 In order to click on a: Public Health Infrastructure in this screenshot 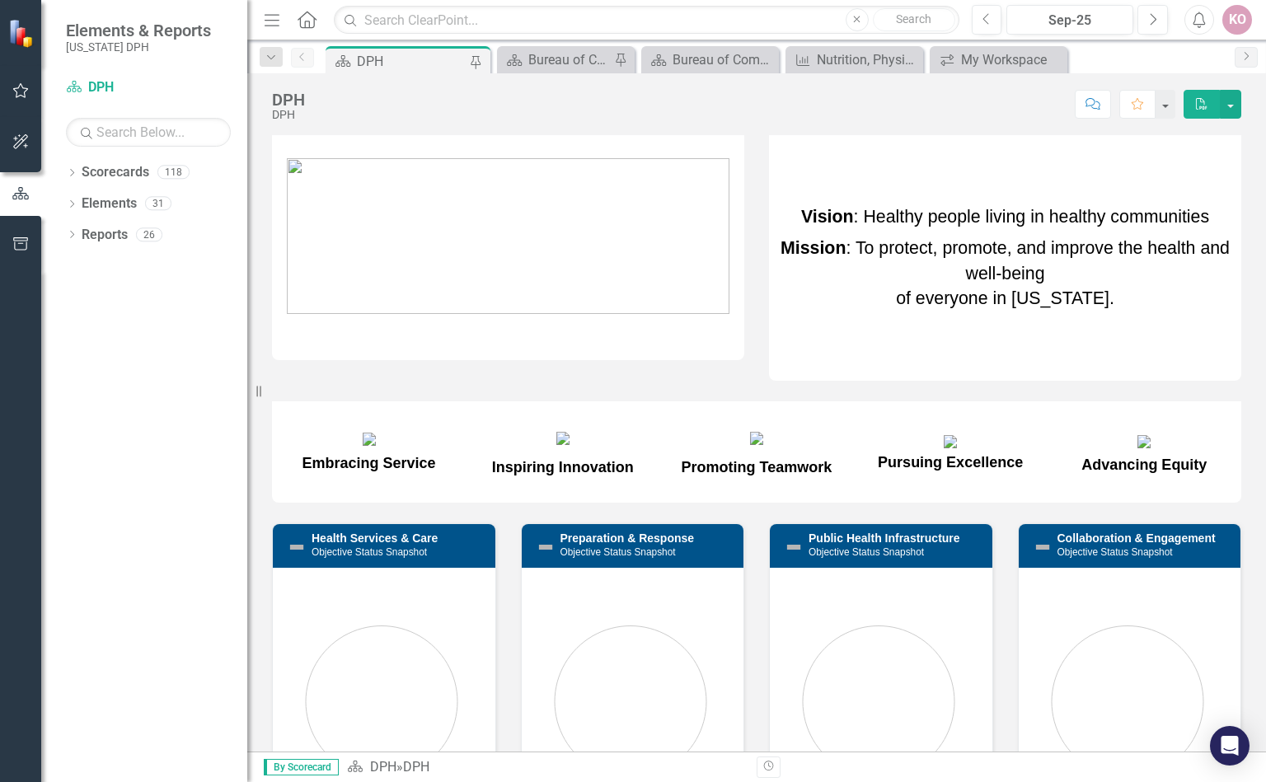, I will do `click(885, 538)`.